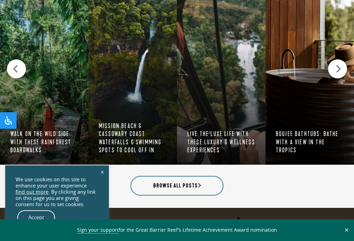 The height and width of the screenshot is (241, 354). Describe the element at coordinates (177, 186) in the screenshot. I see `a: Browse all posts` at that location.